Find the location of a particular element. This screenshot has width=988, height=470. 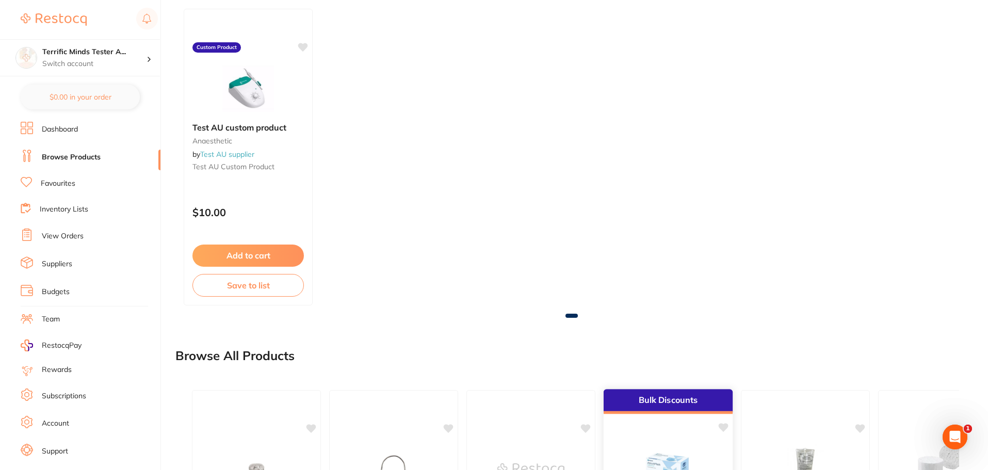

b: Test AU custom product is located at coordinates (248, 127).